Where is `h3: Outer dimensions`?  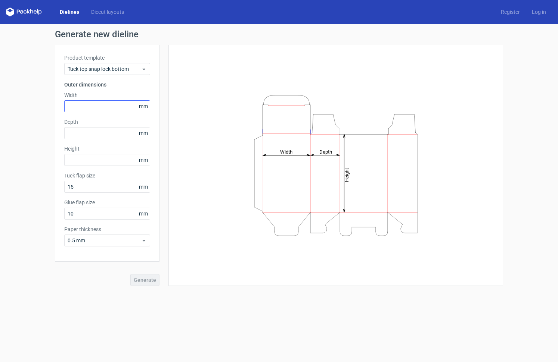 h3: Outer dimensions is located at coordinates (107, 85).